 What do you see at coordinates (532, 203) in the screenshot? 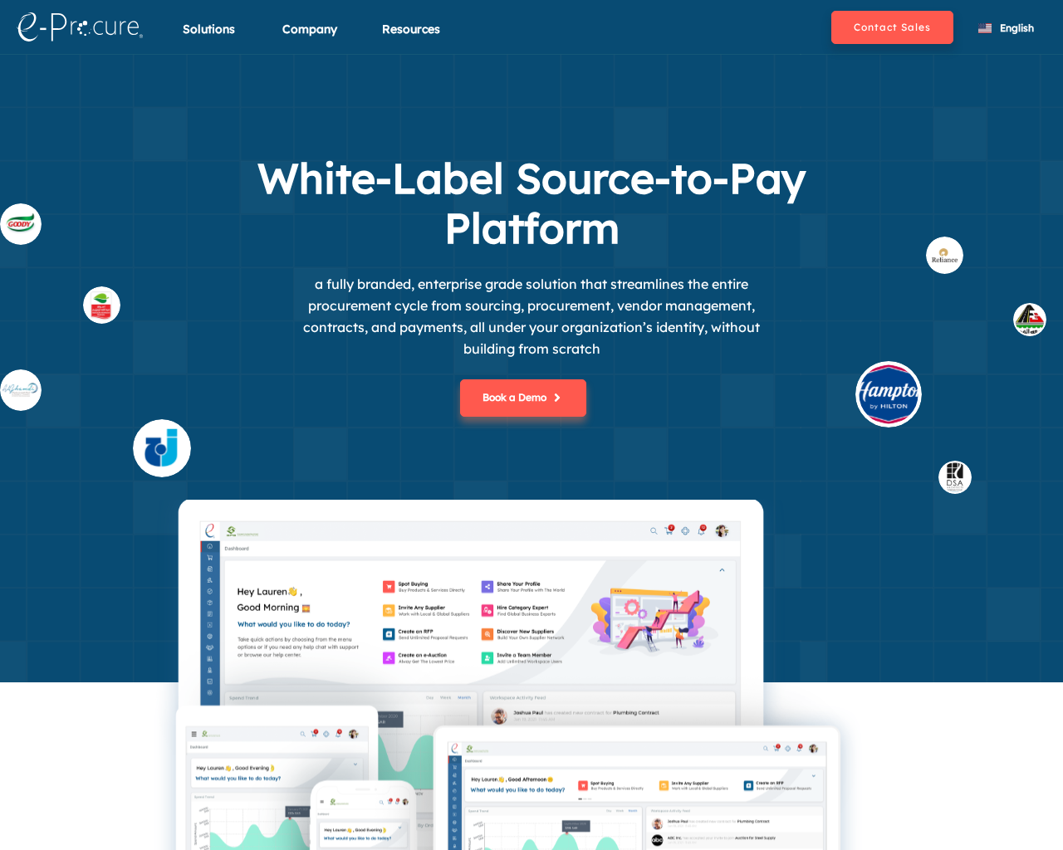
I see `h1: White-Label Source-to-Pay Platform` at bounding box center [532, 203].